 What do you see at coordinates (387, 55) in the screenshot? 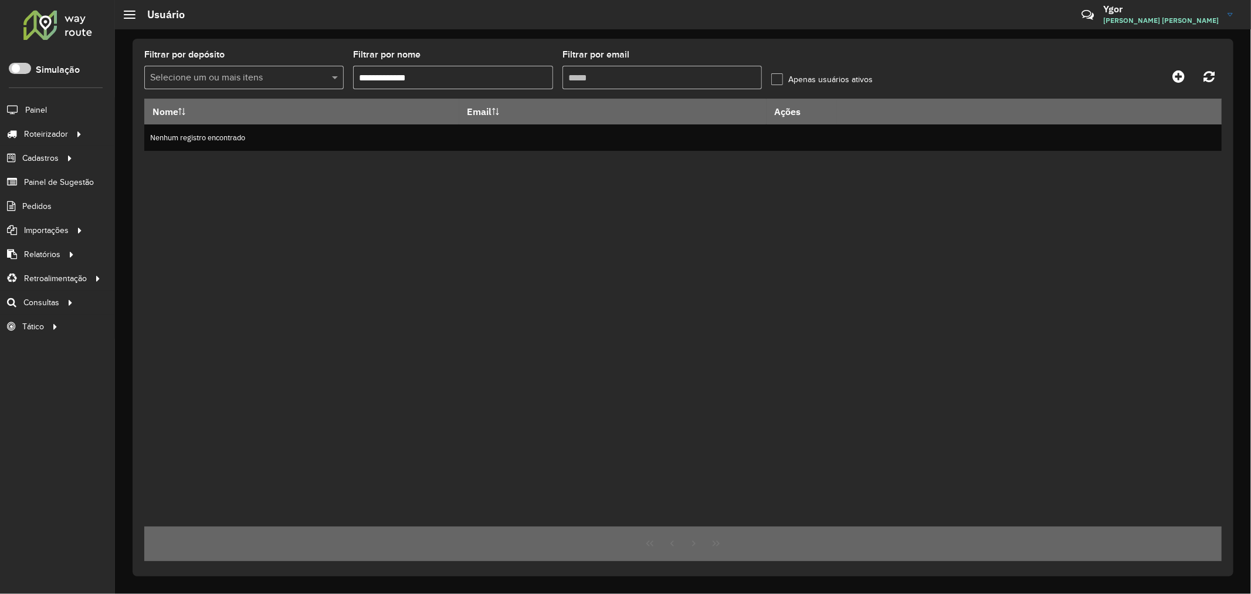
I see `label: Filtrar por nome` at bounding box center [387, 55].